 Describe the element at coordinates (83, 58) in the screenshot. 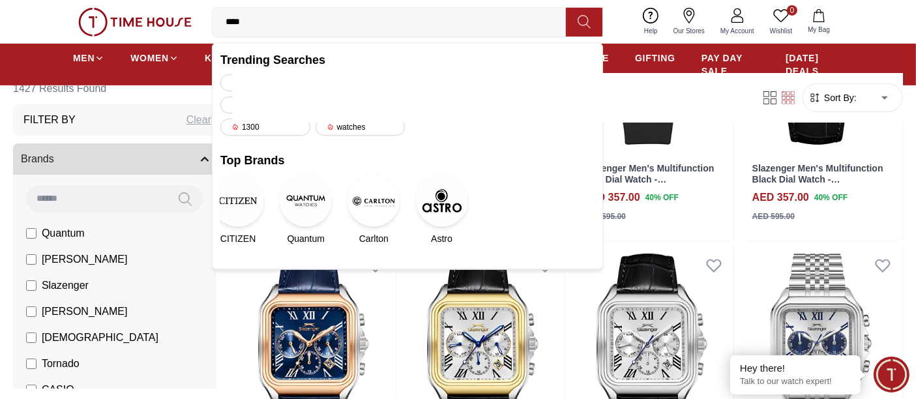

I see `span: MEN` at that location.